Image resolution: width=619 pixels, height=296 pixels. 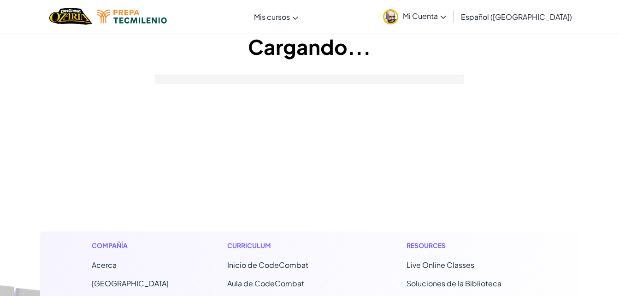 What do you see at coordinates (132, 17) in the screenshot?
I see `img: Tecmilenio logo` at bounding box center [132, 17].